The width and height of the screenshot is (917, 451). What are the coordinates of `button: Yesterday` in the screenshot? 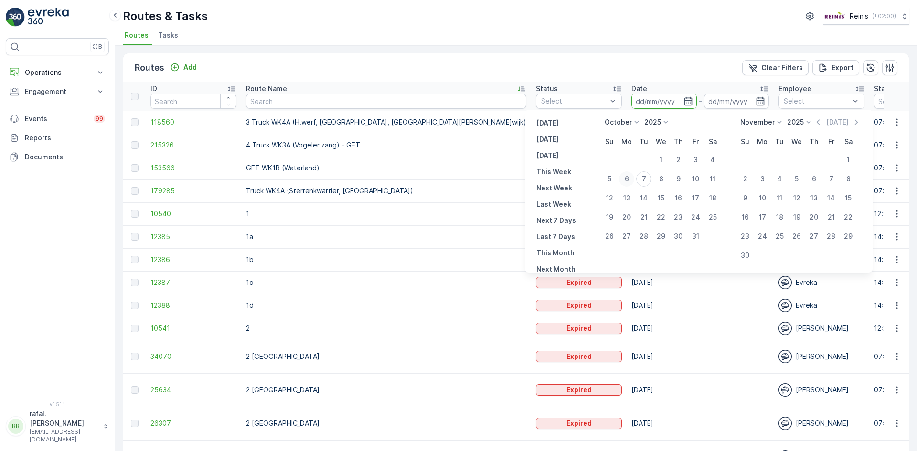 It's located at (547, 123).